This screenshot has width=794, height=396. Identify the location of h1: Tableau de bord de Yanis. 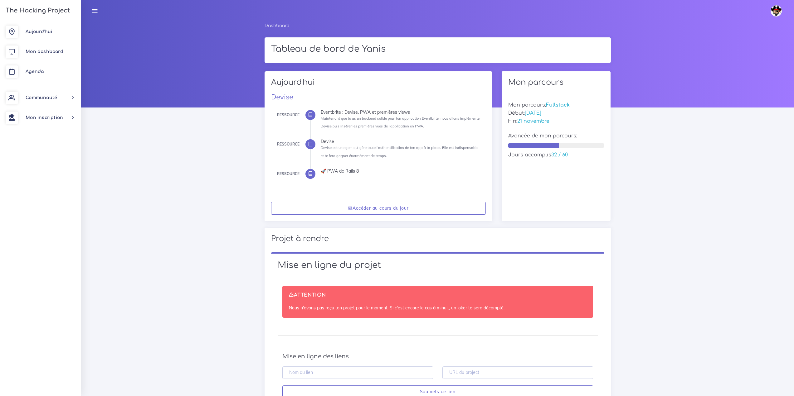
(438, 49).